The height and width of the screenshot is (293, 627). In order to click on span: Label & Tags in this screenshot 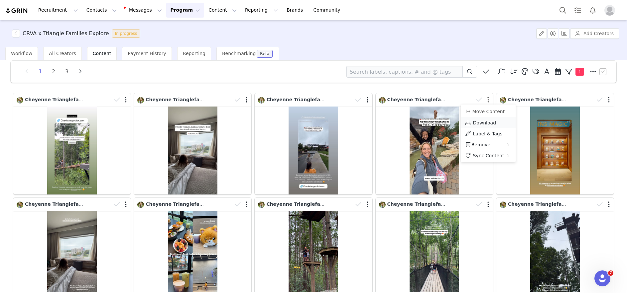, I will do `click(487, 134)`.